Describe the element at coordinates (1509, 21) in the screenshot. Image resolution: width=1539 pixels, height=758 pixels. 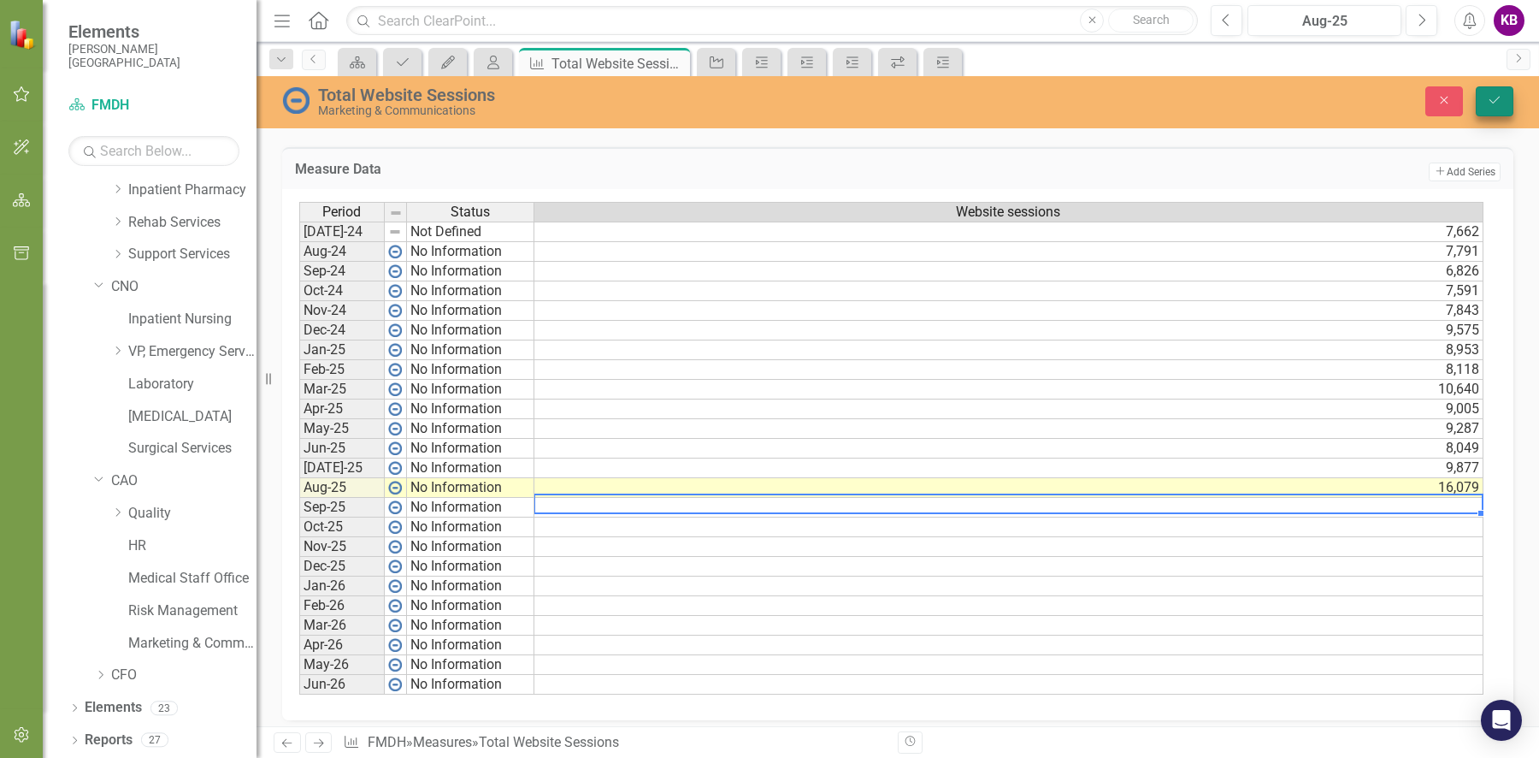
I see `div: KB` at that location.